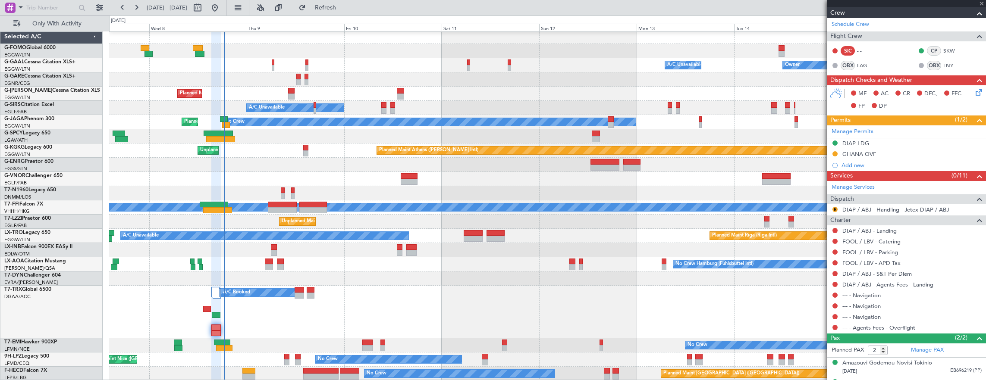 The height and width of the screenshot is (380, 986). Describe the element at coordinates (14, 119) in the screenshot. I see `span: G-JAGA` at that location.